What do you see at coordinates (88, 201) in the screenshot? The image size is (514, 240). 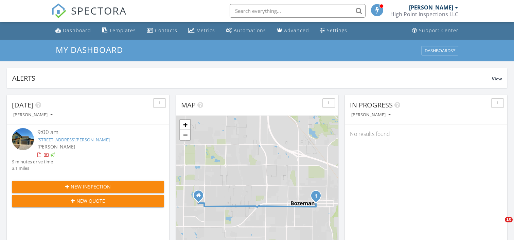 I see `button: New Quote` at bounding box center [88, 201].